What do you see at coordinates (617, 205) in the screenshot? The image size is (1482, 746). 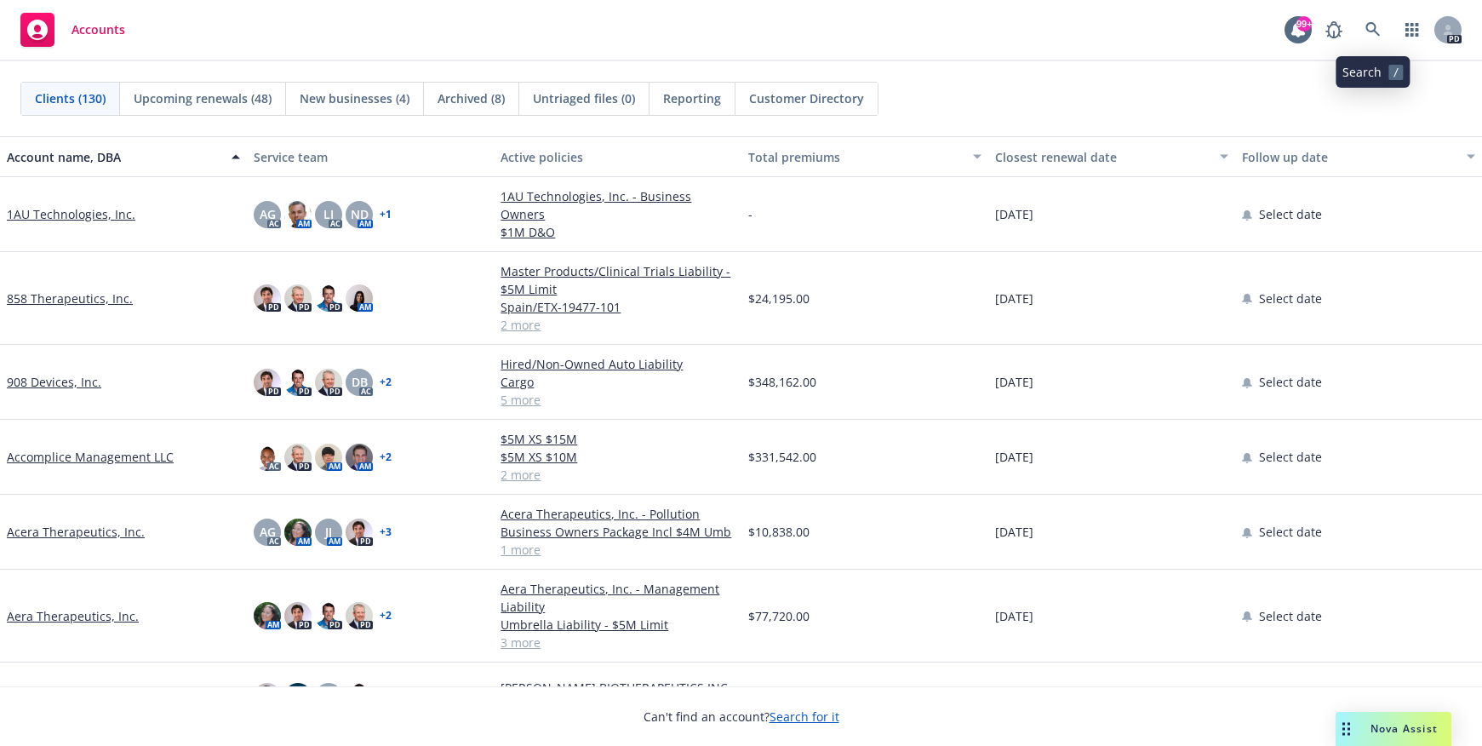 I see `a: 1AU Technologies, Inc. - Business Owners` at bounding box center [617, 205].